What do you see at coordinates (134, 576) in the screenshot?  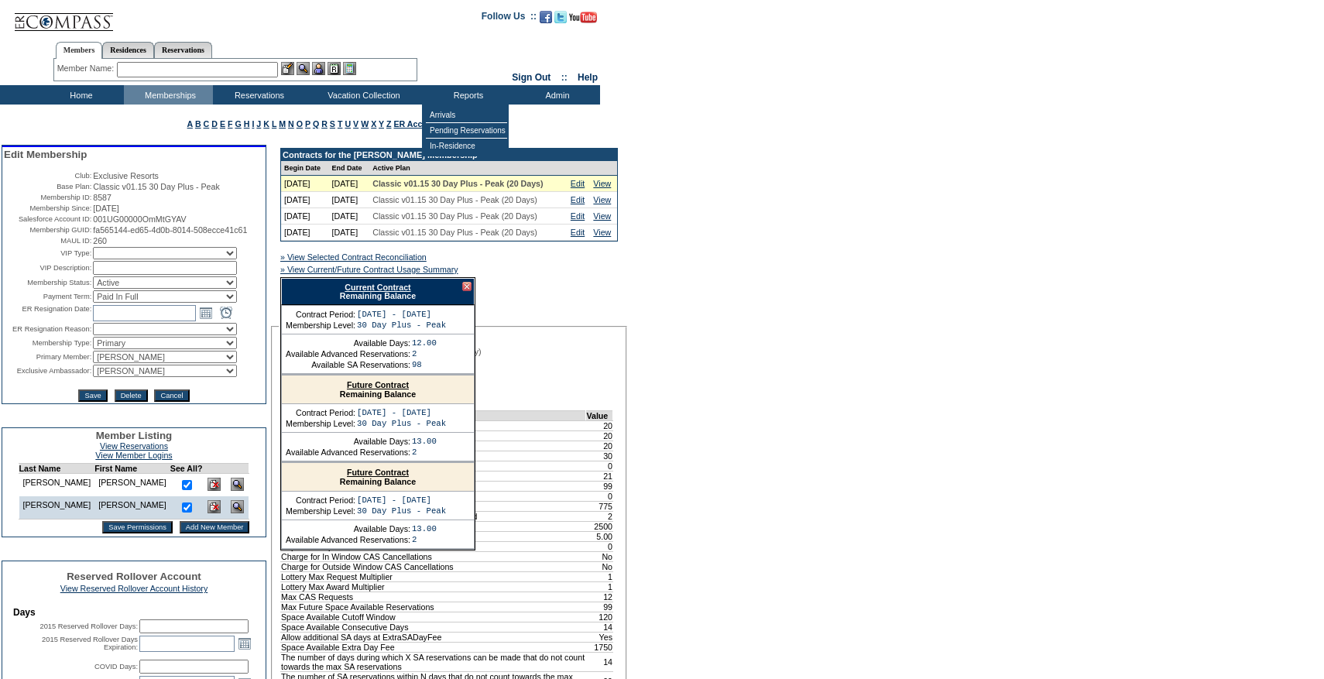 I see `span: Reserved Rollover Account` at bounding box center [134, 576].